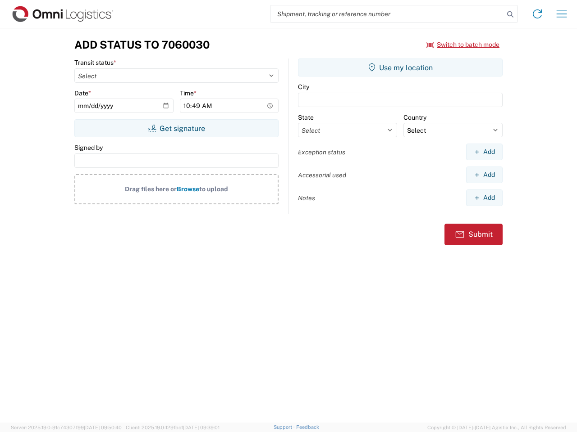  What do you see at coordinates (66, 428) in the screenshot?
I see `span: Server: 2025.19.0-91c74307f99` at bounding box center [66, 428].